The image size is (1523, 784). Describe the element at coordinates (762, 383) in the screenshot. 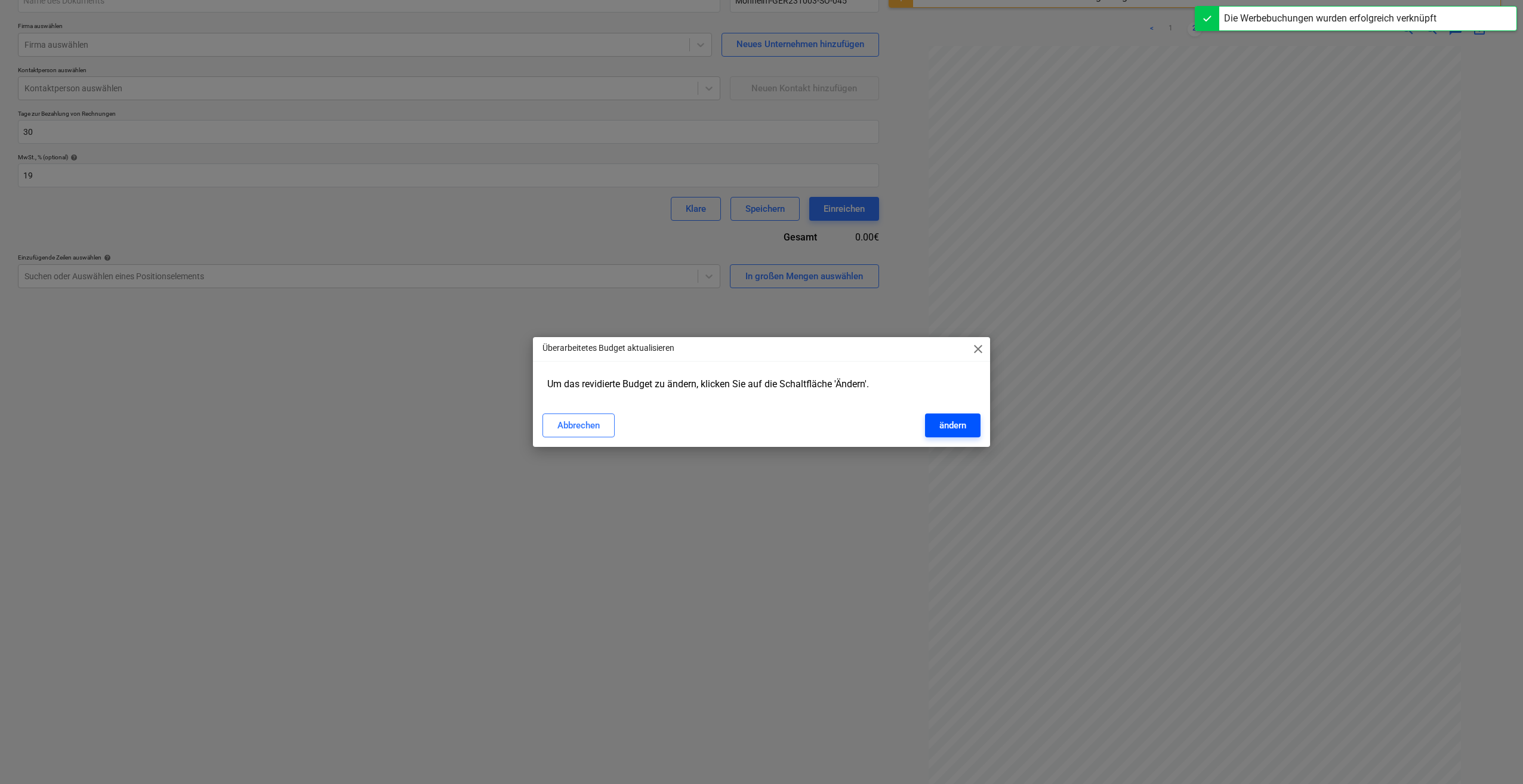

I see `div: Um das revidierte Budget zu ändern, klicken Sie auf die Schaltfläche 'Ändern'.` at that location.